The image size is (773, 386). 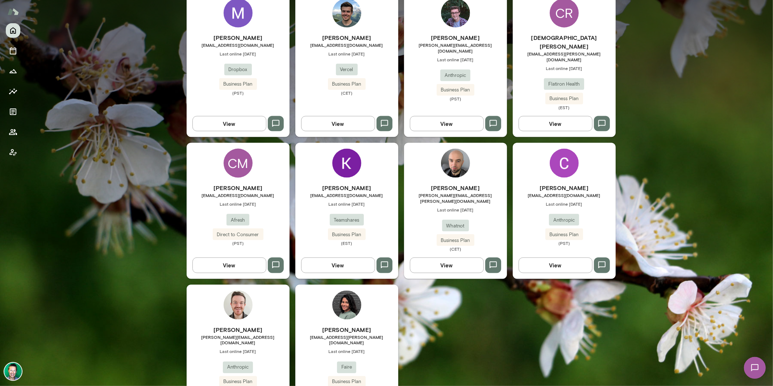 I want to click on img: Divya Sudhakar, so click(x=347, y=305).